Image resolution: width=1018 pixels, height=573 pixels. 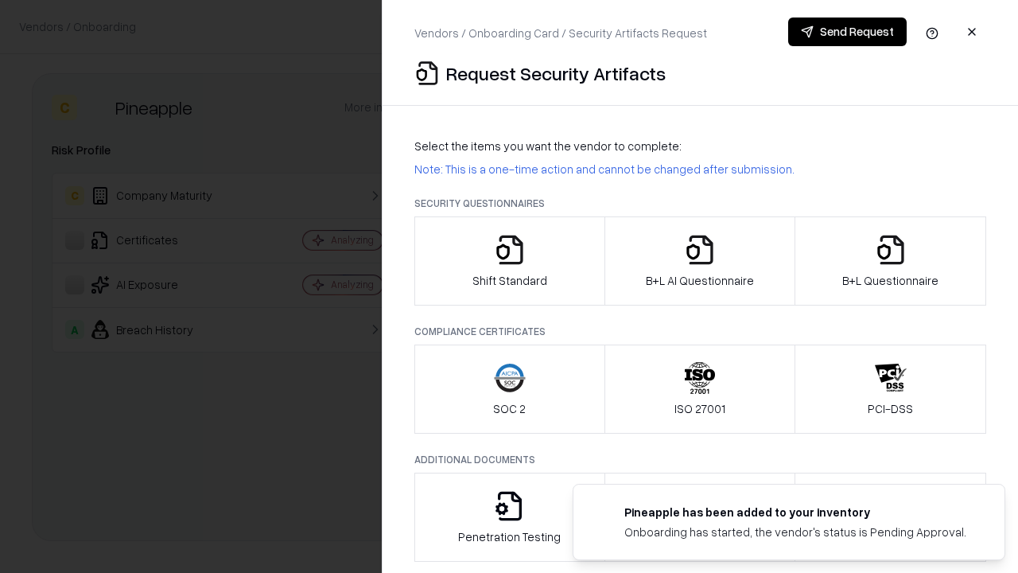 I want to click on p: SOC 2, so click(x=509, y=408).